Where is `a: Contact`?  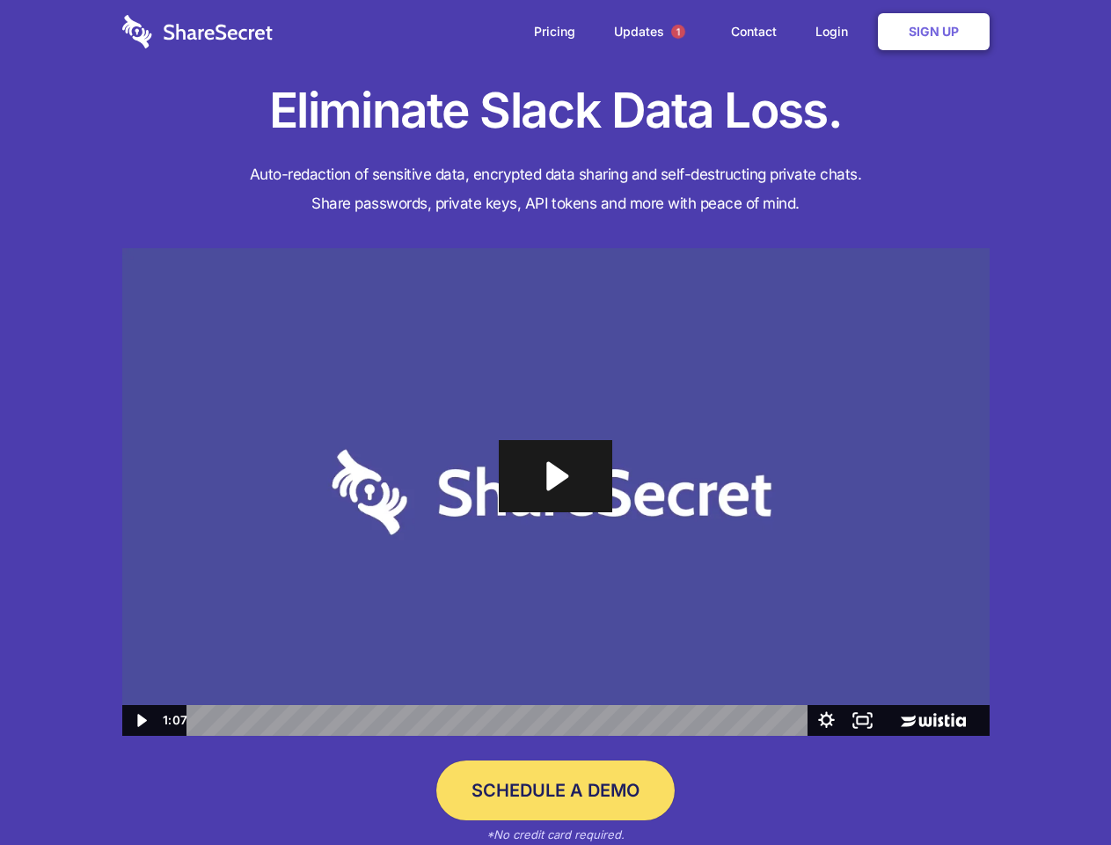
a: Contact is located at coordinates (754, 32).